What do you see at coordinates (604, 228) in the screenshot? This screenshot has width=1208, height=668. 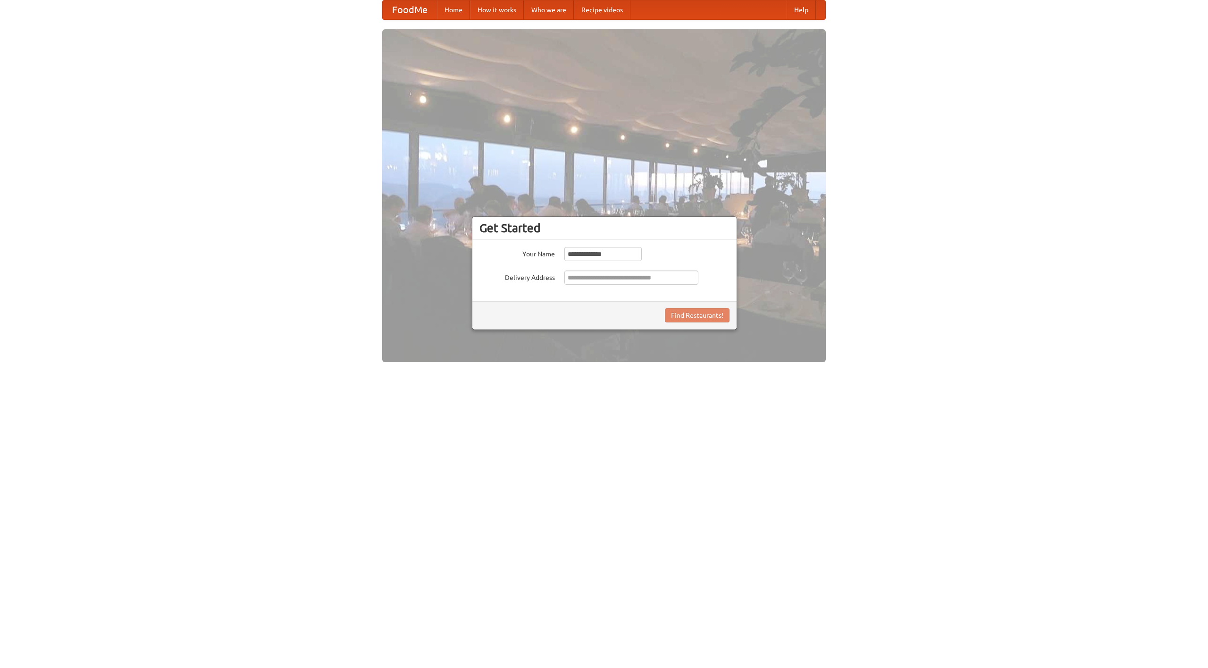 I see `h3: Get Started` at bounding box center [604, 228].